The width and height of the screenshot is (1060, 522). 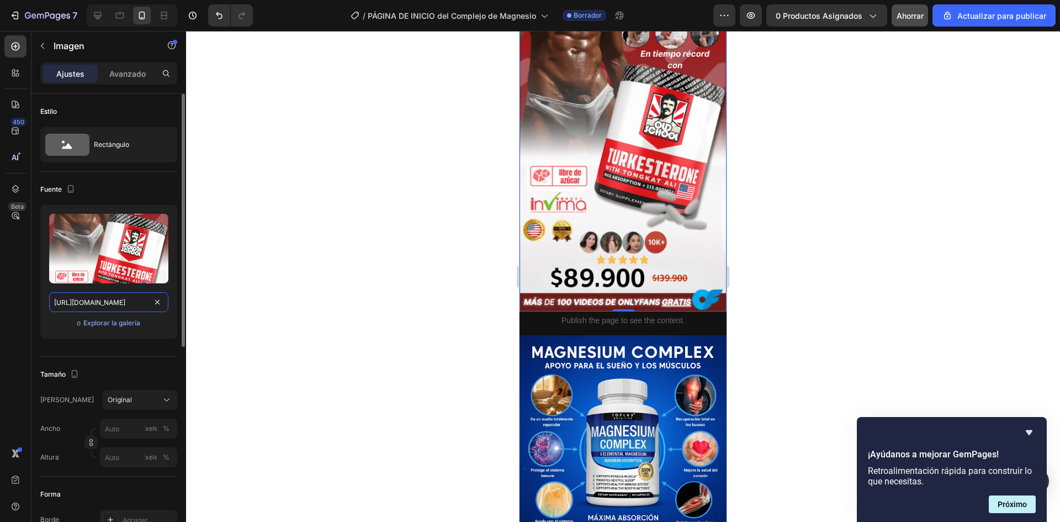 I want to click on font: Altura, so click(x=50, y=457).